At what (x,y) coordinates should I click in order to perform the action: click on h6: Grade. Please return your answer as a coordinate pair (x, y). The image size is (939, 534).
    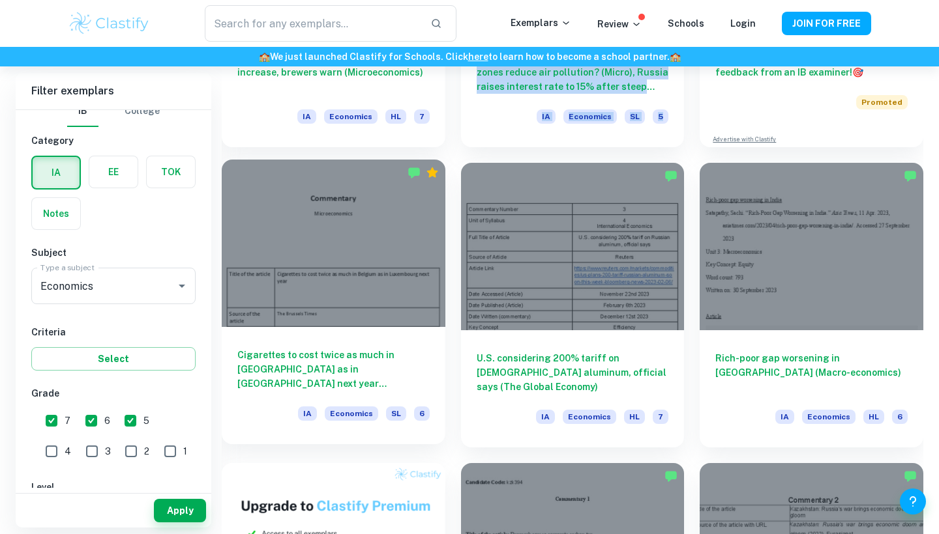
    Looking at the image, I should click on (113, 394).